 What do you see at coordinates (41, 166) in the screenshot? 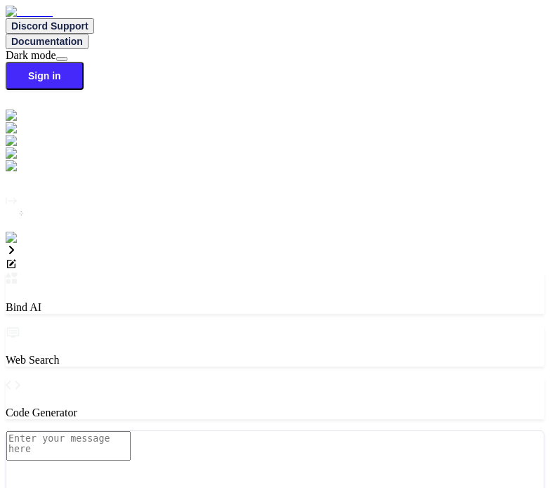
I see `img: cloudideIcon` at bounding box center [41, 166].